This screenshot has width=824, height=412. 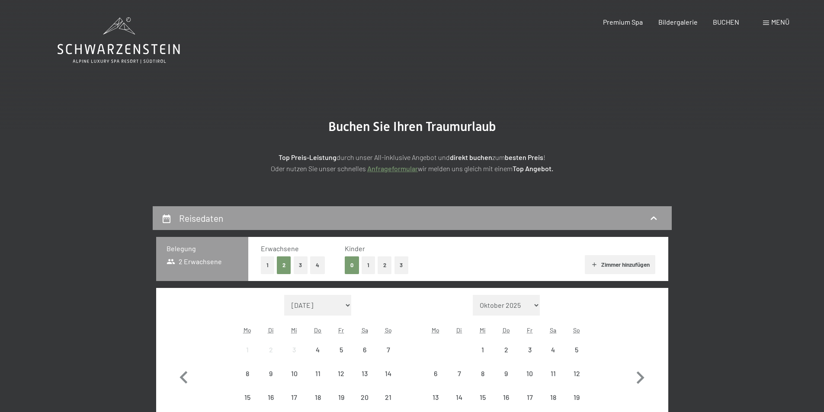 What do you see at coordinates (294, 374) in the screenshot?
I see `div: Wed Sep 10 2025` at bounding box center [294, 374].